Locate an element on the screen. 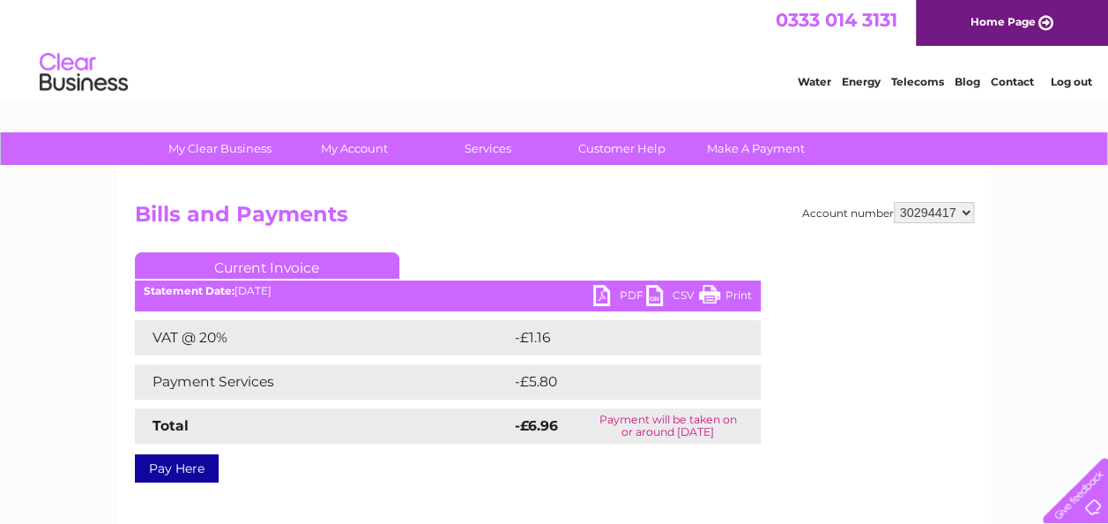 Image resolution: width=1108 pixels, height=524 pixels. td: VAT @ 20% is located at coordinates (323, 338).